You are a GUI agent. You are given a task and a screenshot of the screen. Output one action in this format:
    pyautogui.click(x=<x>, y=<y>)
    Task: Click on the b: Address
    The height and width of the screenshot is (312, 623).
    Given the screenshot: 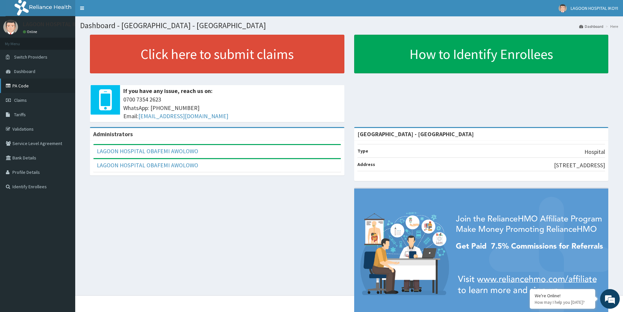 What is the action you would take?
    pyautogui.click(x=366, y=164)
    